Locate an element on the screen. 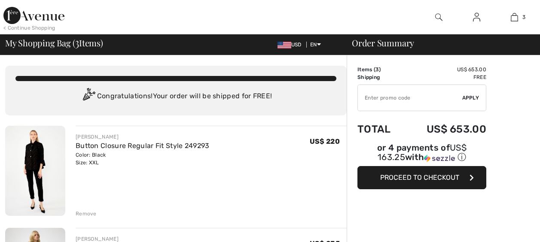 The image size is (540, 242). span: US$ 220 is located at coordinates (324, 141).